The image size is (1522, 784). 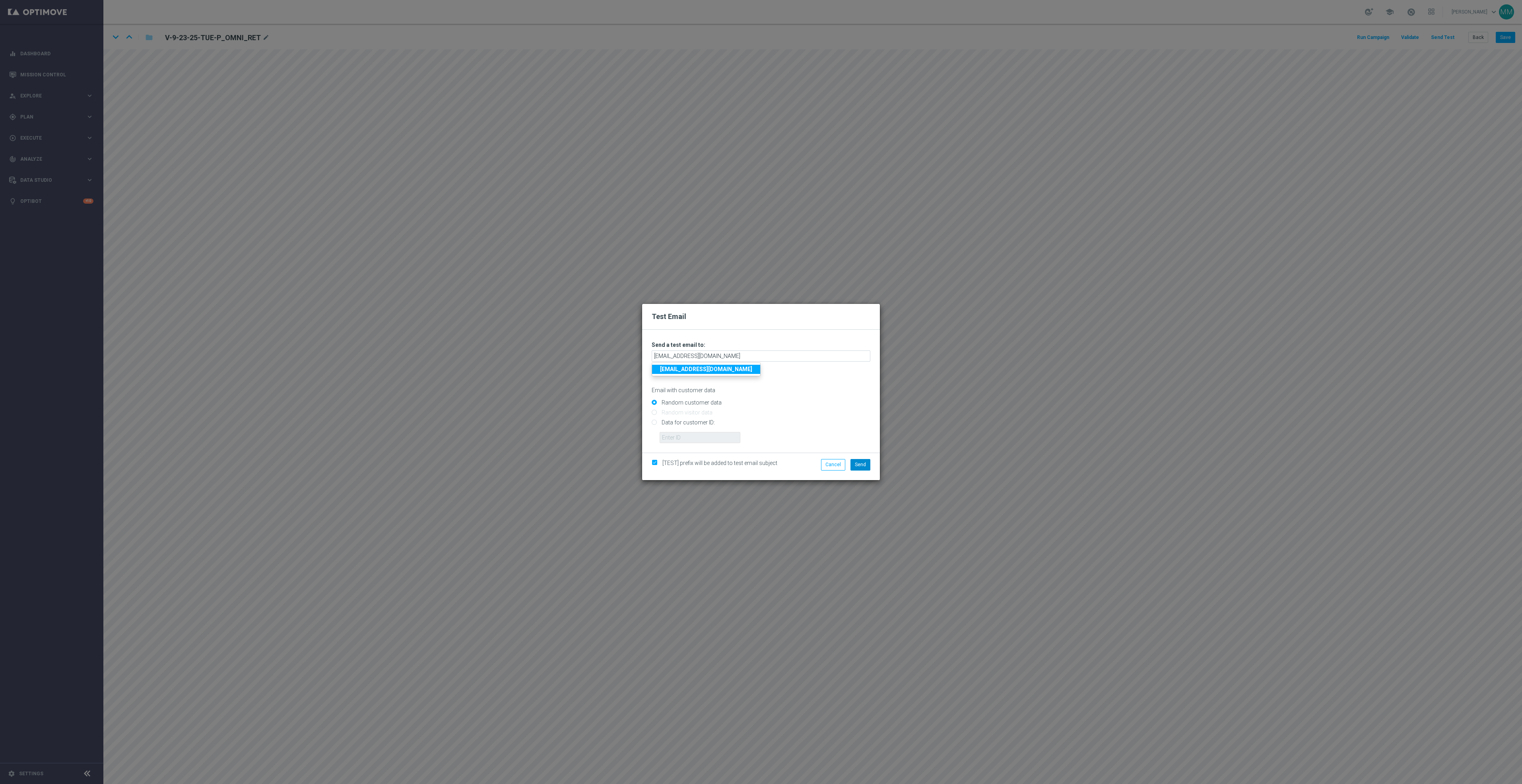 I want to click on p: Email with customer data, so click(x=761, y=390).